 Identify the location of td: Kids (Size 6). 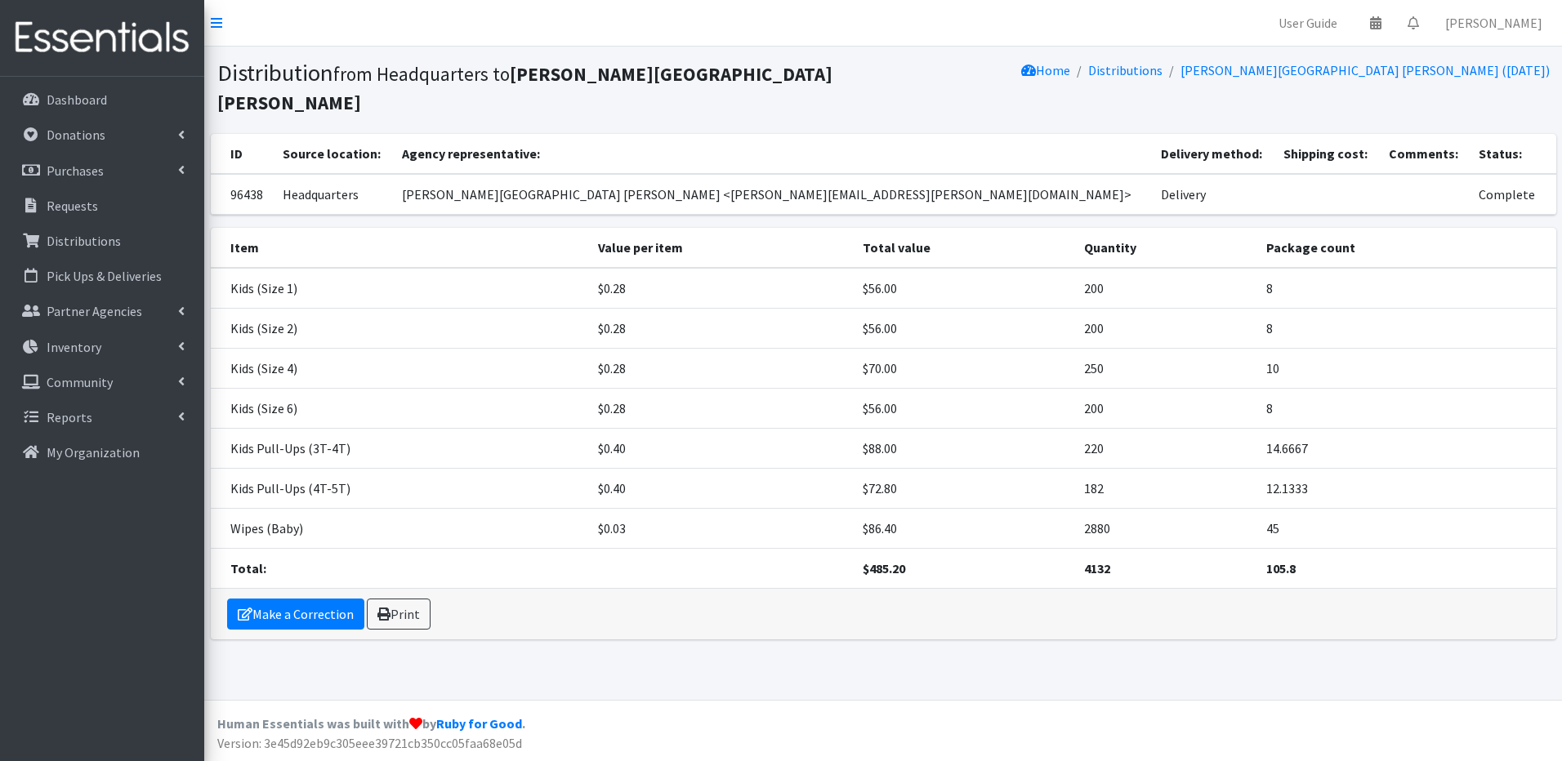
(400, 409).